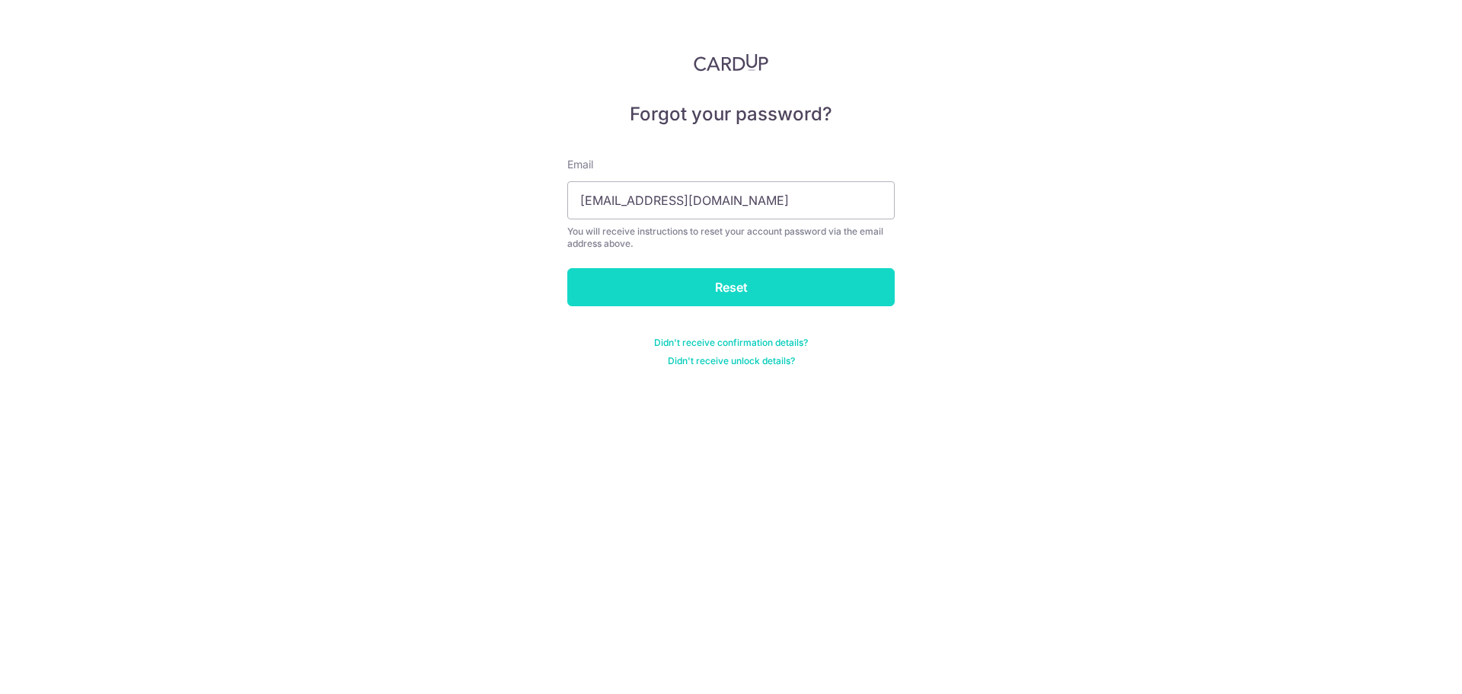 The image size is (1462, 694). What do you see at coordinates (731, 114) in the screenshot?
I see `h5: Forgot your password?` at bounding box center [731, 114].